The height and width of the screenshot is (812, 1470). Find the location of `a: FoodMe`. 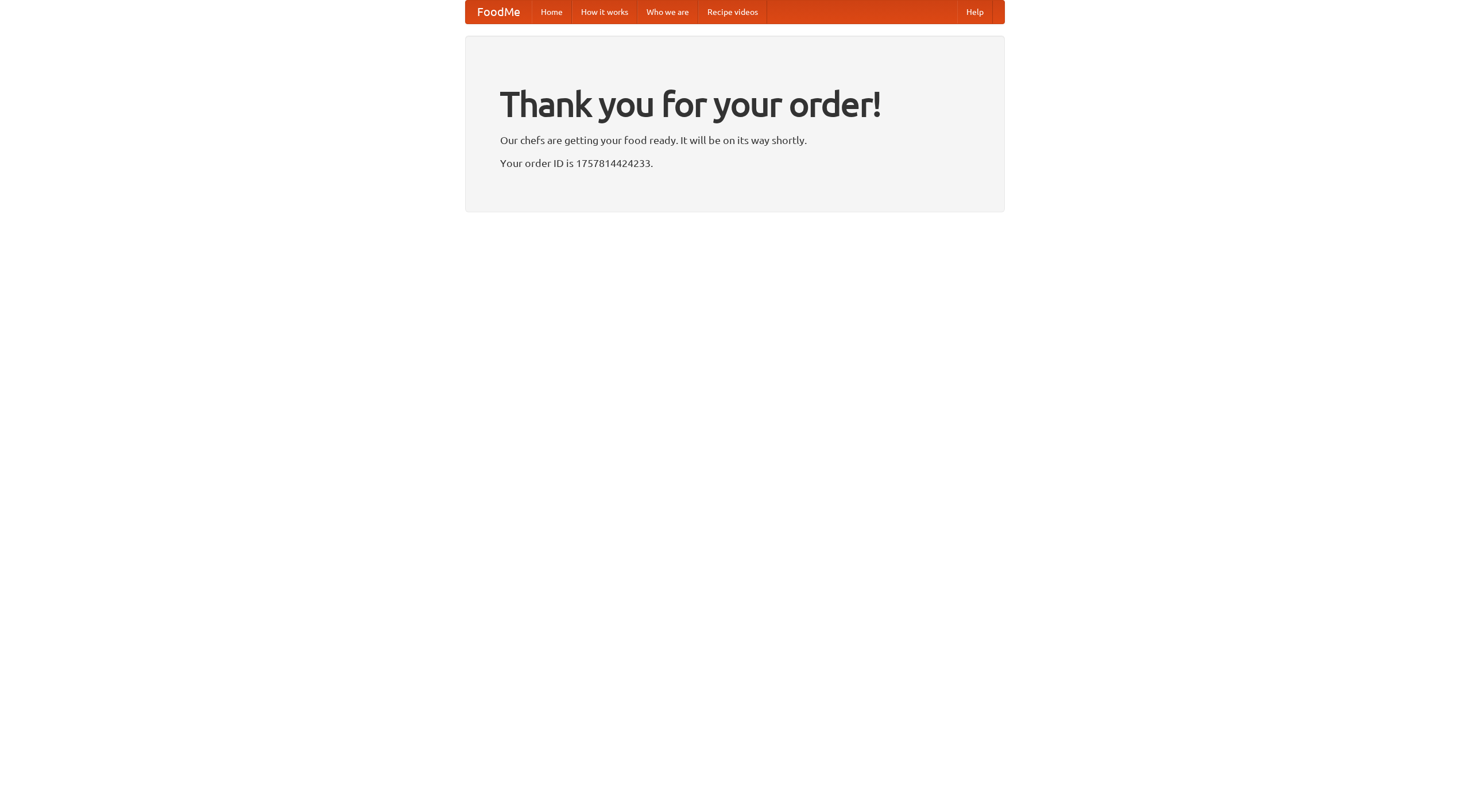

a: FoodMe is located at coordinates (498, 12).